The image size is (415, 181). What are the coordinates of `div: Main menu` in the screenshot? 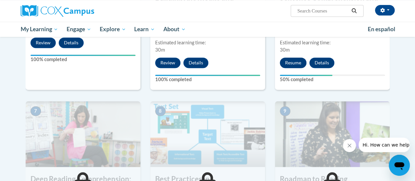 It's located at (208, 29).